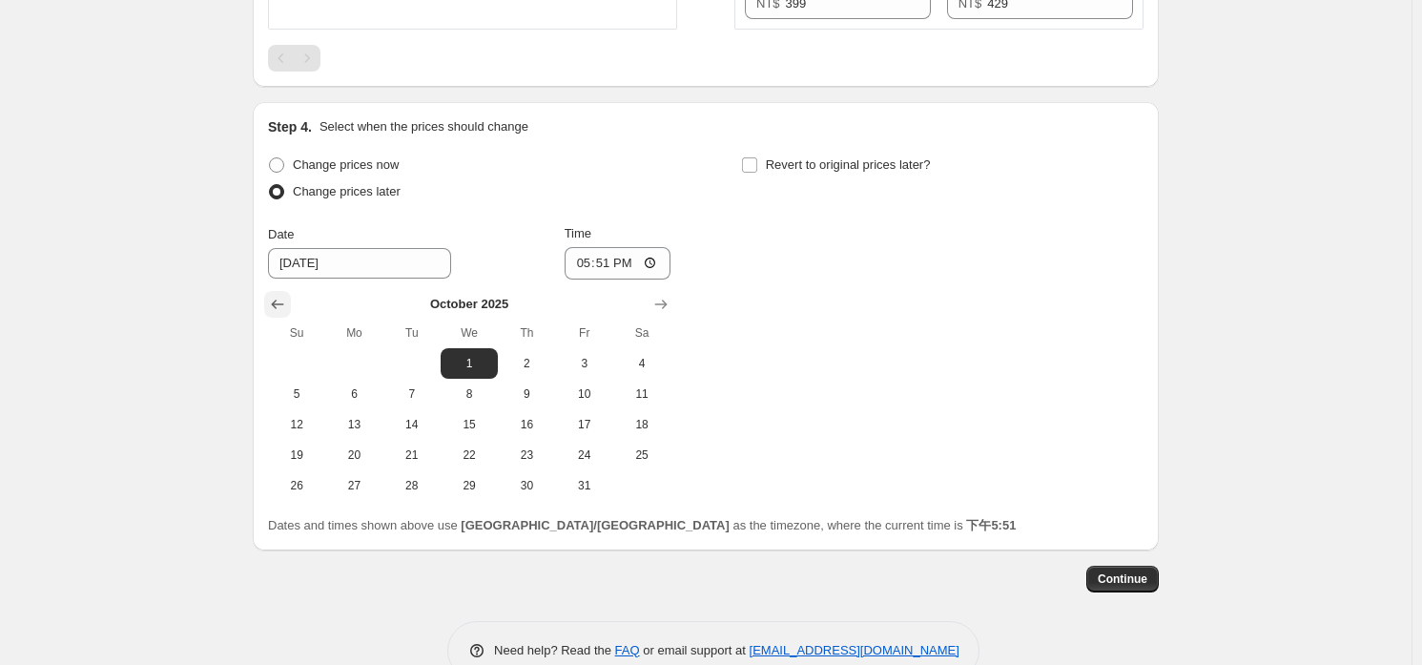  What do you see at coordinates (526, 424) in the screenshot?
I see `span: 16` at bounding box center [526, 424].